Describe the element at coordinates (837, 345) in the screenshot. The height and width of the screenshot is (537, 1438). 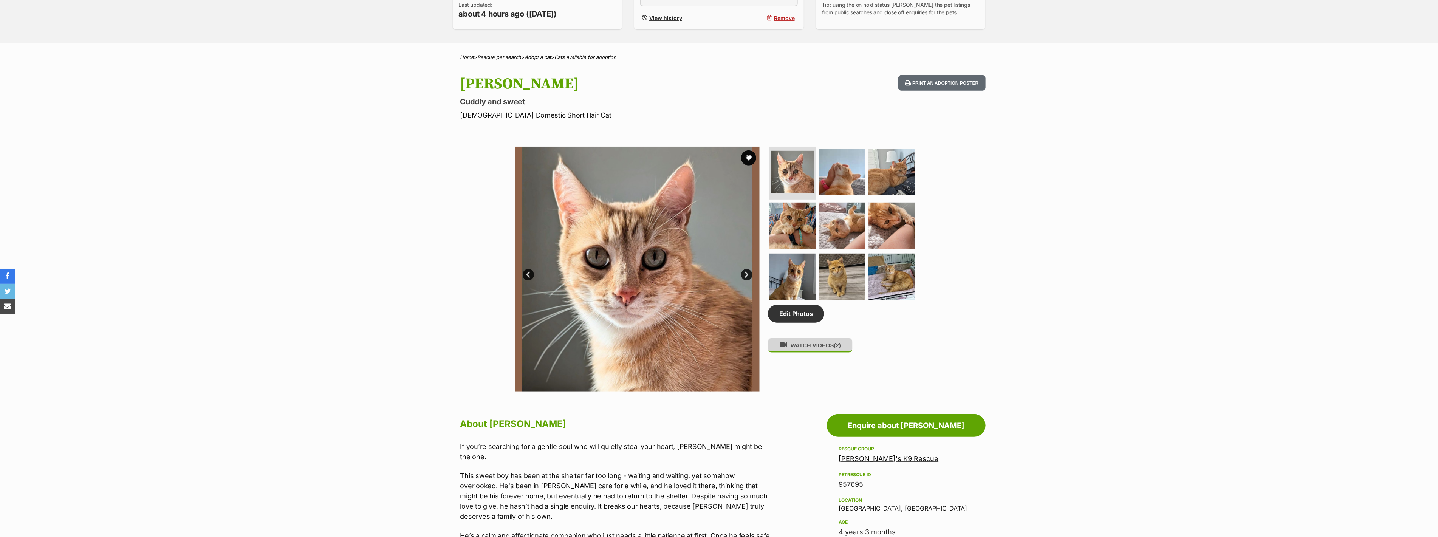
I see `span: (2)` at that location.